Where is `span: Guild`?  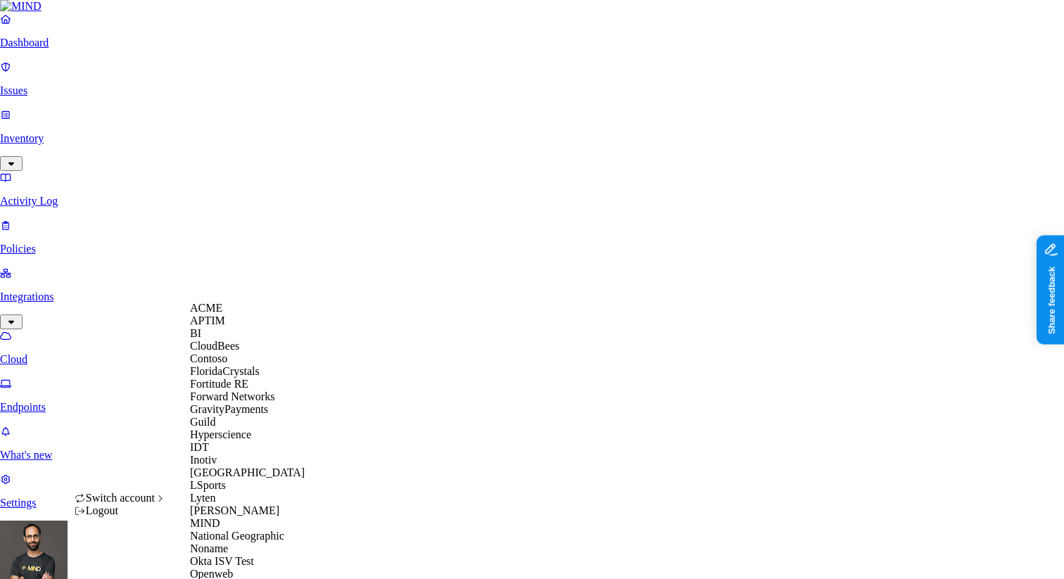
span: Guild is located at coordinates (203, 421).